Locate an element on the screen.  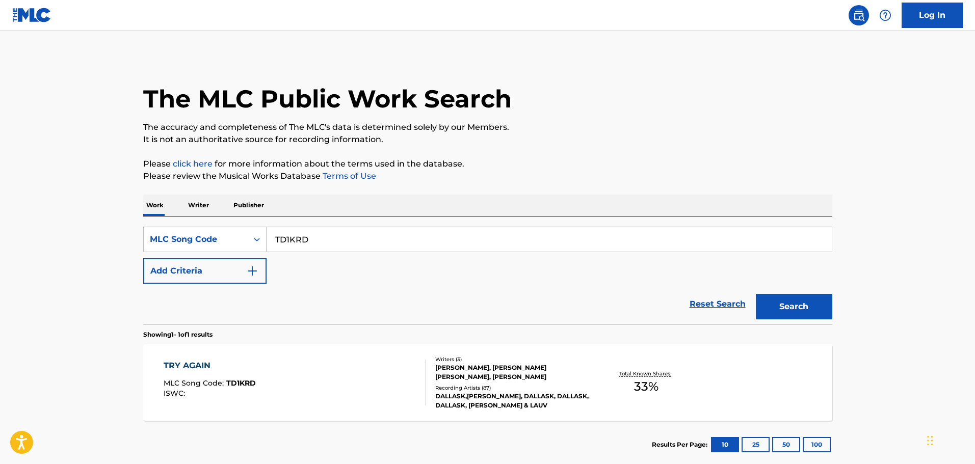
p: Publisher is located at coordinates (249, 205).